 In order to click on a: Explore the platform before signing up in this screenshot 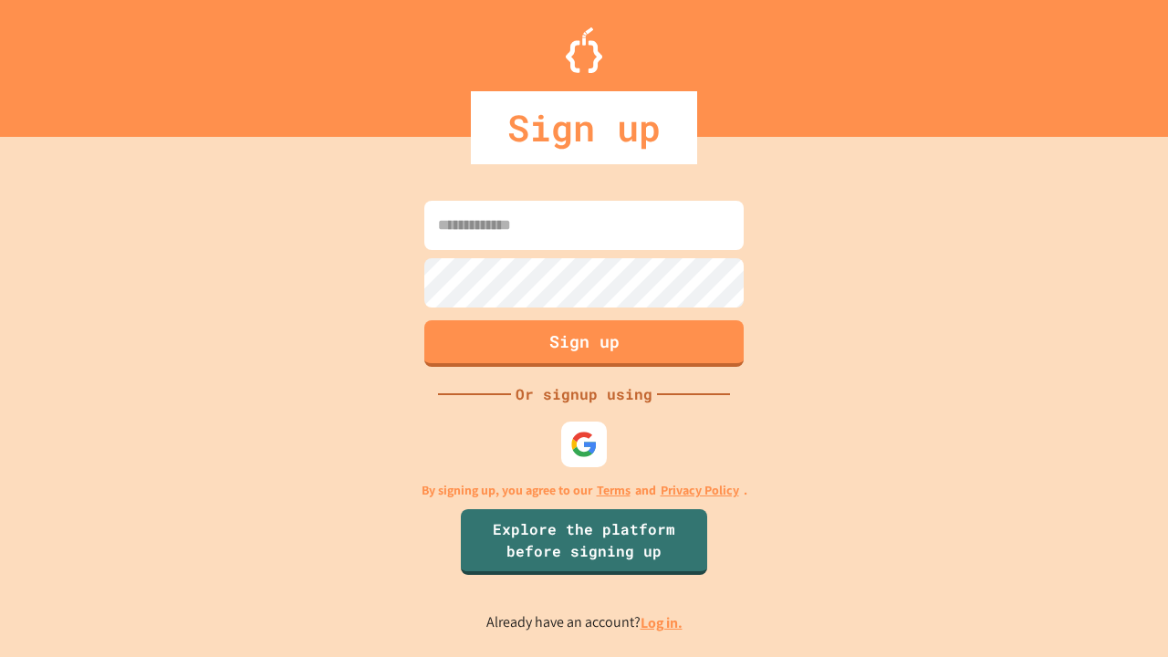, I will do `click(584, 542)`.